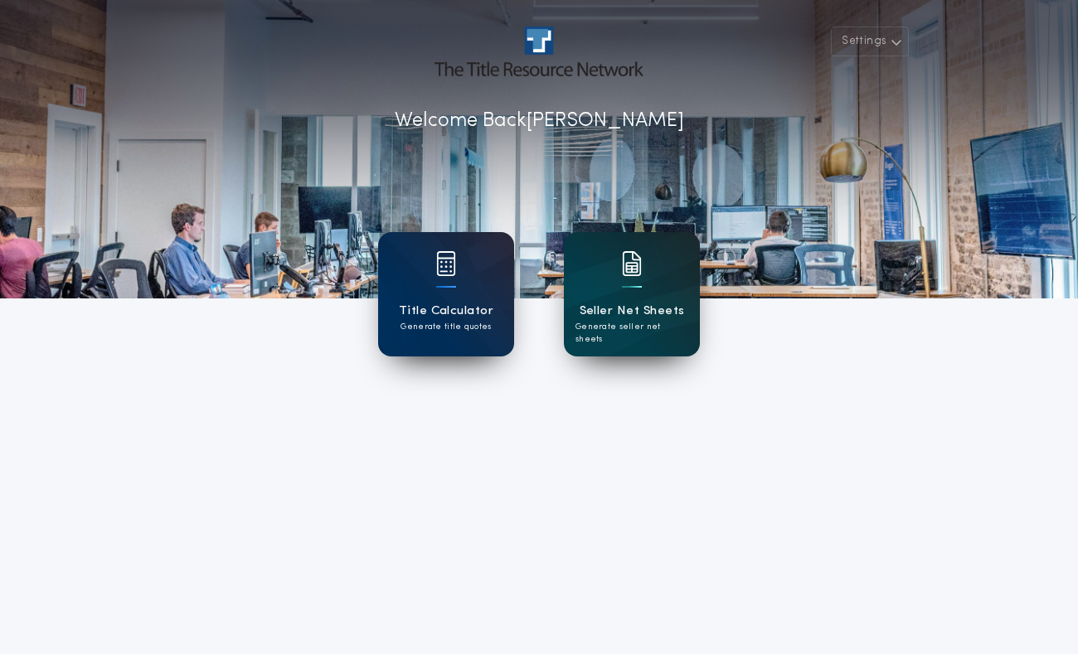 The image size is (1078, 654). Describe the element at coordinates (632, 333) in the screenshot. I see `p: Generate seller net sheets` at that location.